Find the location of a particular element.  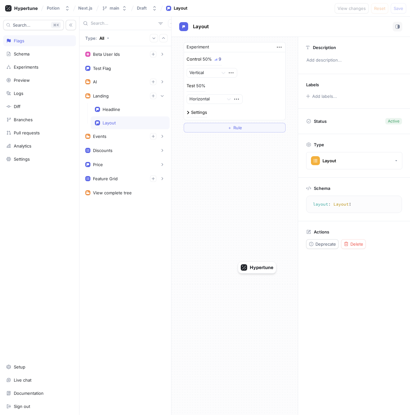

button: Reset is located at coordinates (380, 8).